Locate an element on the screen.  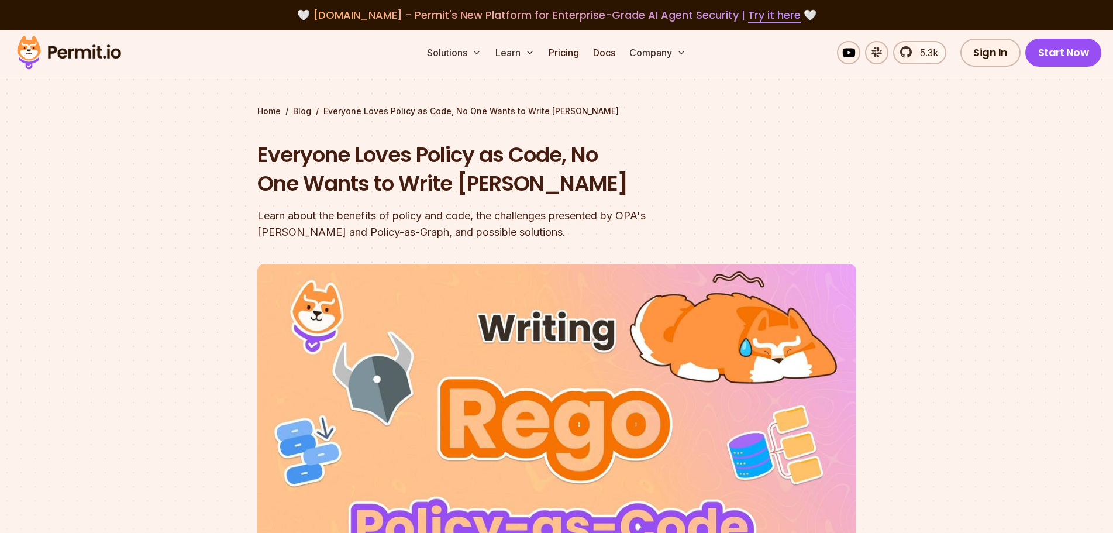
a: Try it here is located at coordinates (774, 15).